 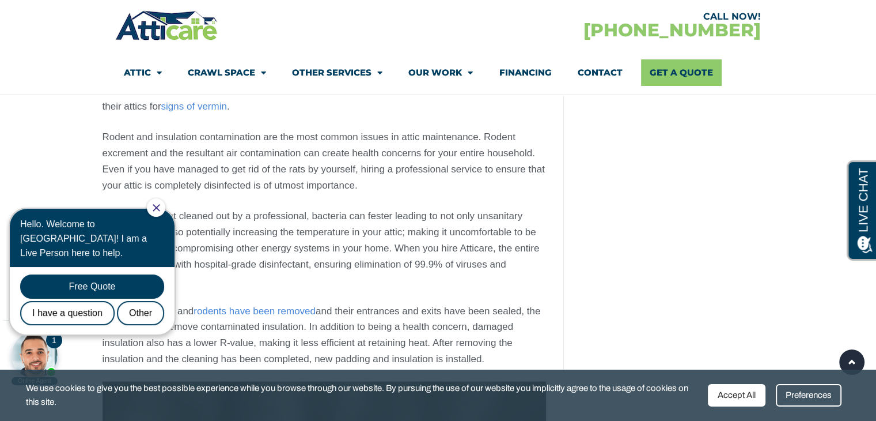 I want to click on p: Rodent and insulation contamination are the most common issues in attic maintenance. Rodent excre..., so click(x=324, y=161).